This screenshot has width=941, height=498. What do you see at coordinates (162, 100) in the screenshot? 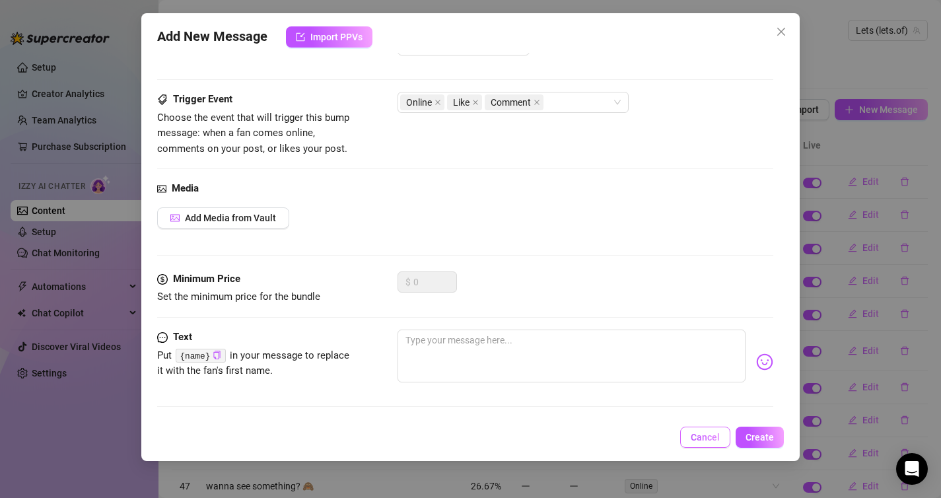
I see `span: tags` at bounding box center [162, 100].